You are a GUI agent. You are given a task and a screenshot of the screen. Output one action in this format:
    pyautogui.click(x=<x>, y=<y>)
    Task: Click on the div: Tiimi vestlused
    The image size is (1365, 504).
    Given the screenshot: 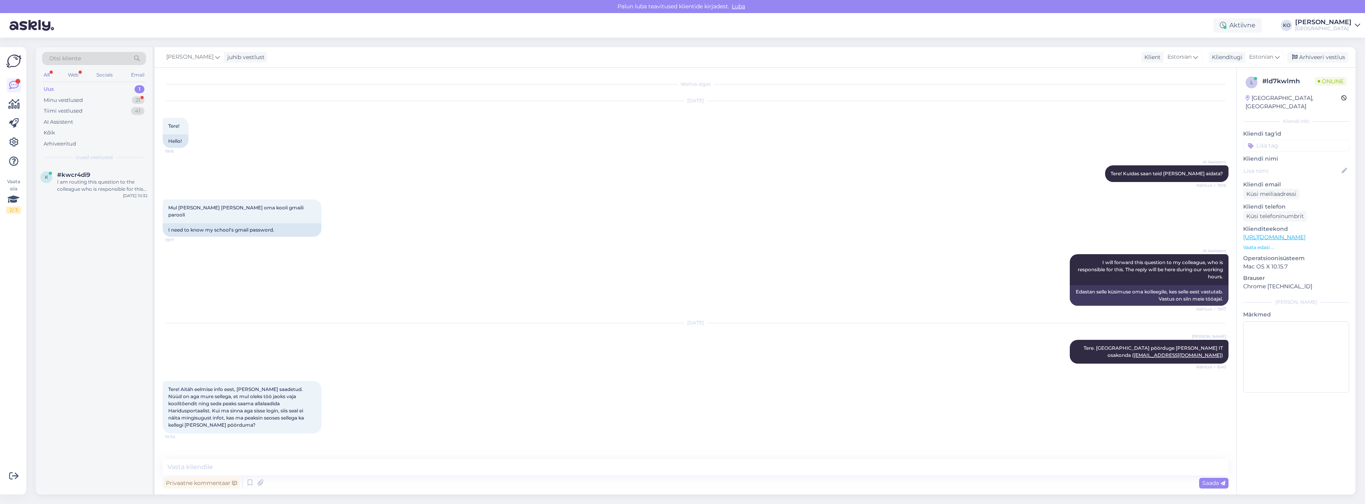 What is the action you would take?
    pyautogui.click(x=63, y=111)
    